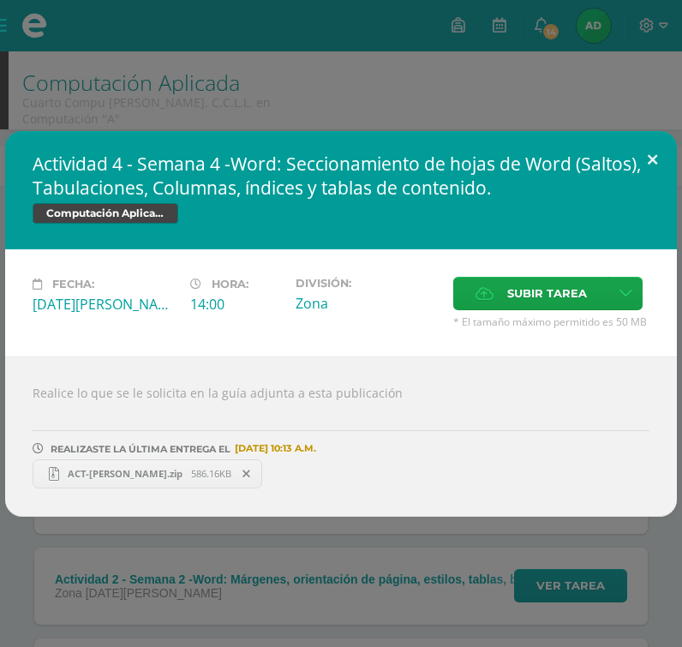 Image resolution: width=682 pixels, height=647 pixels. I want to click on span: Fecha:, so click(73, 284).